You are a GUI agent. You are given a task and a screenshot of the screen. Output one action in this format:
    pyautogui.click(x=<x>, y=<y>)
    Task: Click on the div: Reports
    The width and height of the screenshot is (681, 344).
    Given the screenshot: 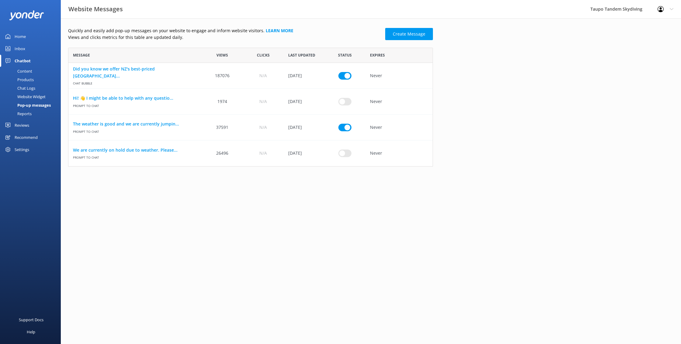 What is the action you would take?
    pyautogui.click(x=18, y=114)
    